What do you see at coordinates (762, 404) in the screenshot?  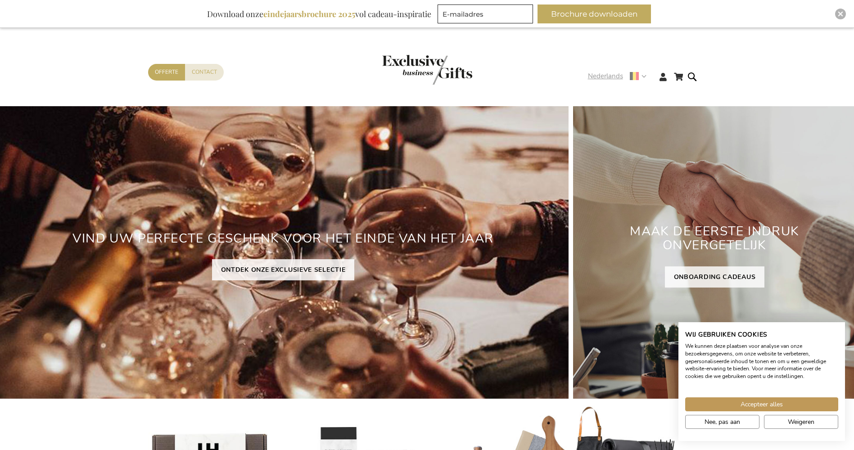 I see `span: Accepteer alles` at bounding box center [762, 404].